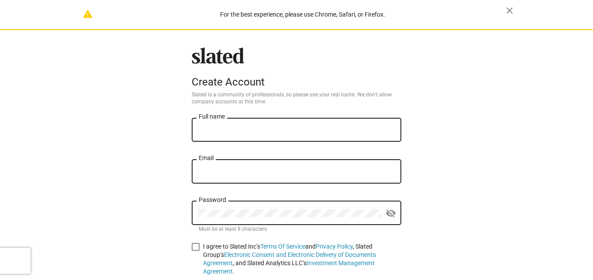  What do you see at coordinates (297, 99) in the screenshot?
I see `p: Slated is a community of professionals, so please use your real name. We don’t allow company acco...` at bounding box center [297, 99].